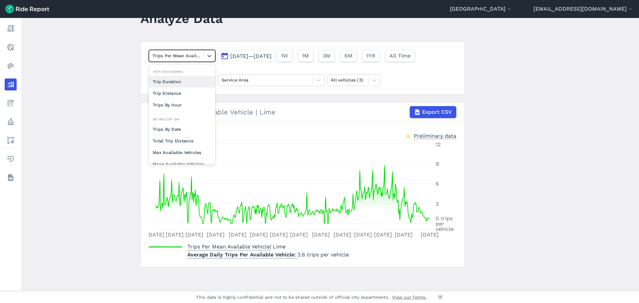  I want to click on div: Max Available Vehicles, so click(182, 152).